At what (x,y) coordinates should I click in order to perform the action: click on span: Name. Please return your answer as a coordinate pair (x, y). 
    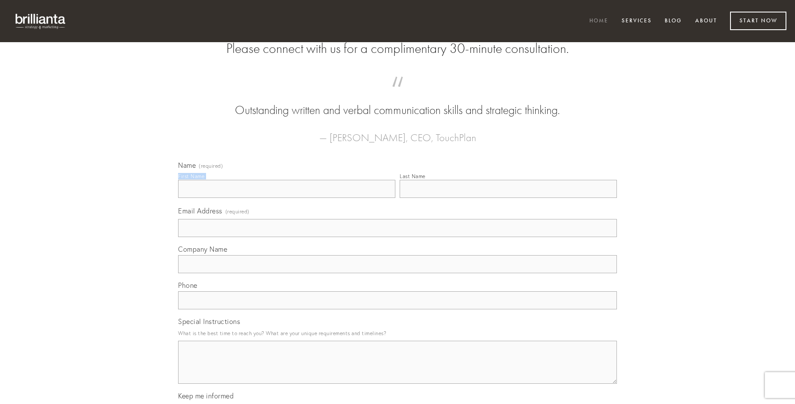
    Looking at the image, I should click on (187, 165).